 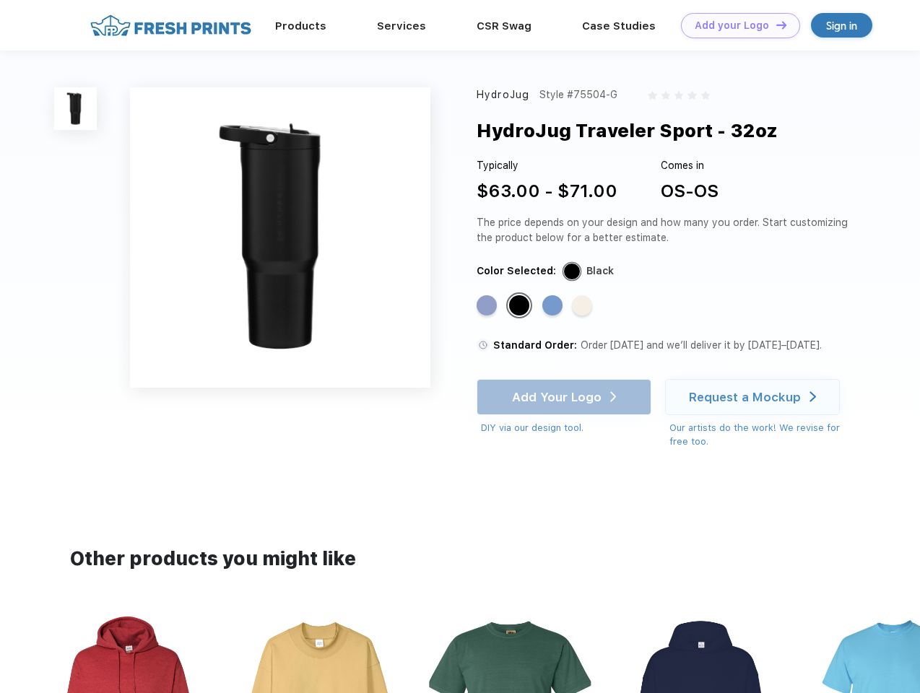 I want to click on div: The price depends on your design and how many you order. Start customizing the product below for ..., so click(x=665, y=230).